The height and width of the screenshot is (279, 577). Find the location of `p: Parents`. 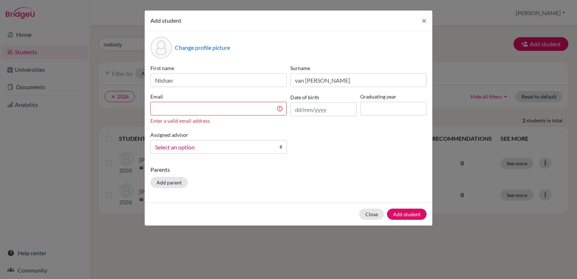

p: Parents is located at coordinates (288, 169).